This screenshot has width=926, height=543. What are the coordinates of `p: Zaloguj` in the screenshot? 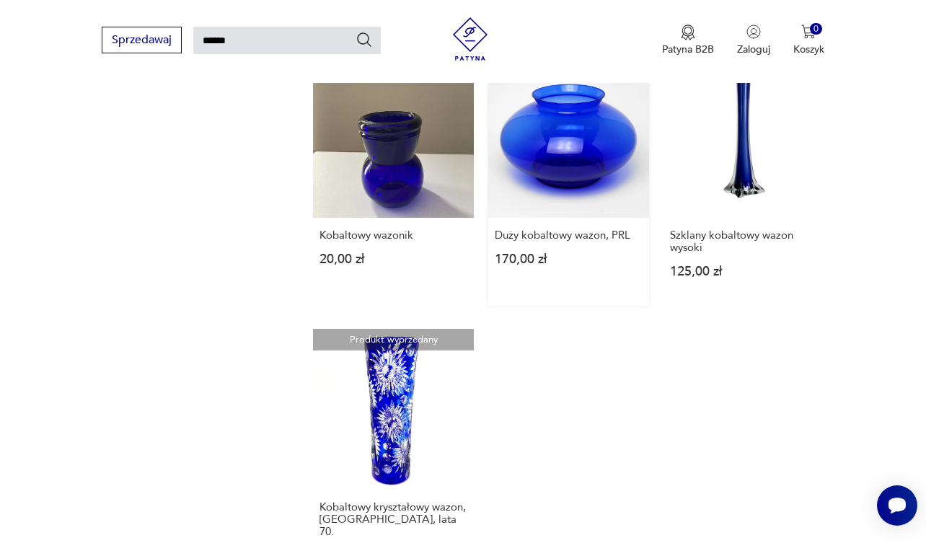 It's located at (754, 49).